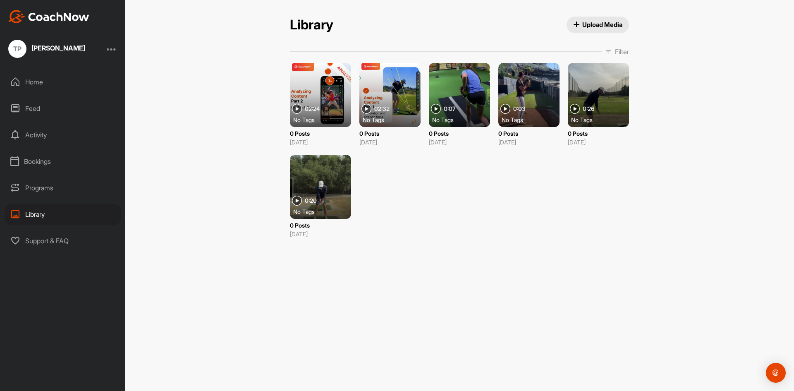 Image resolution: width=794 pixels, height=391 pixels. I want to click on div: TP, so click(17, 49).